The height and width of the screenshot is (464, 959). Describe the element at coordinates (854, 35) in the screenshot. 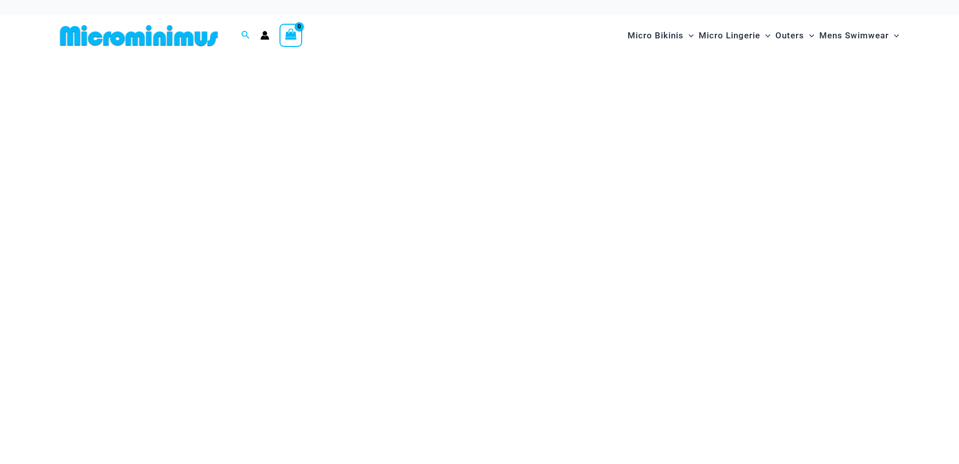

I see `span: Mens Swimwear` at that location.